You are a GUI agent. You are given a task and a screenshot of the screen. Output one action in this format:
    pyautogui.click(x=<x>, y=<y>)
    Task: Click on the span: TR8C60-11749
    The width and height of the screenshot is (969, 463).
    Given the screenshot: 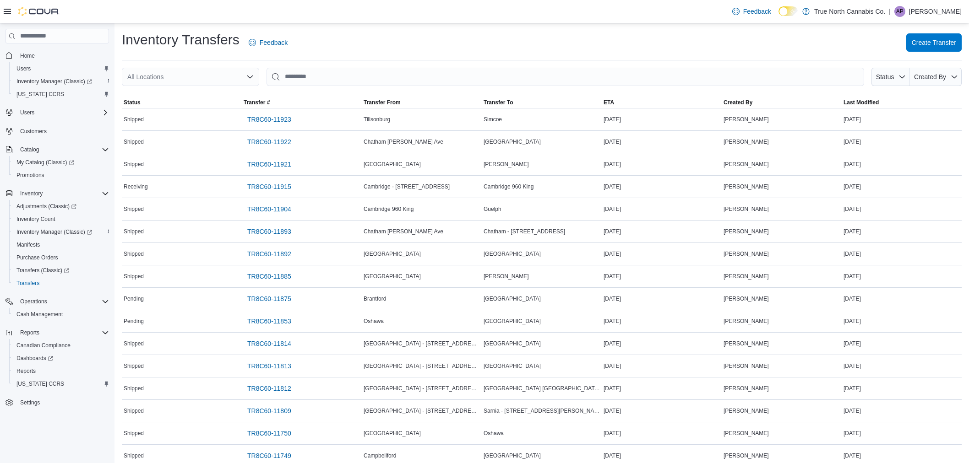 What is the action you would take?
    pyautogui.click(x=269, y=456)
    